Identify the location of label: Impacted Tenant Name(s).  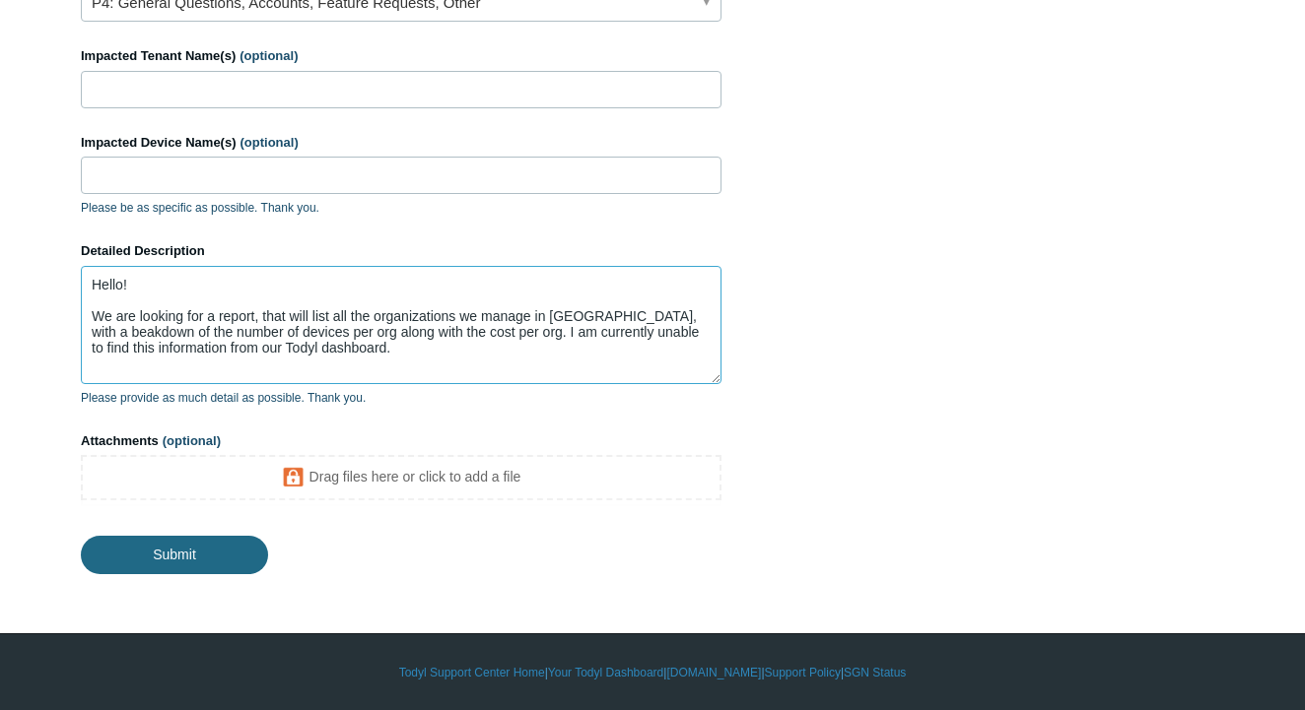
(401, 56).